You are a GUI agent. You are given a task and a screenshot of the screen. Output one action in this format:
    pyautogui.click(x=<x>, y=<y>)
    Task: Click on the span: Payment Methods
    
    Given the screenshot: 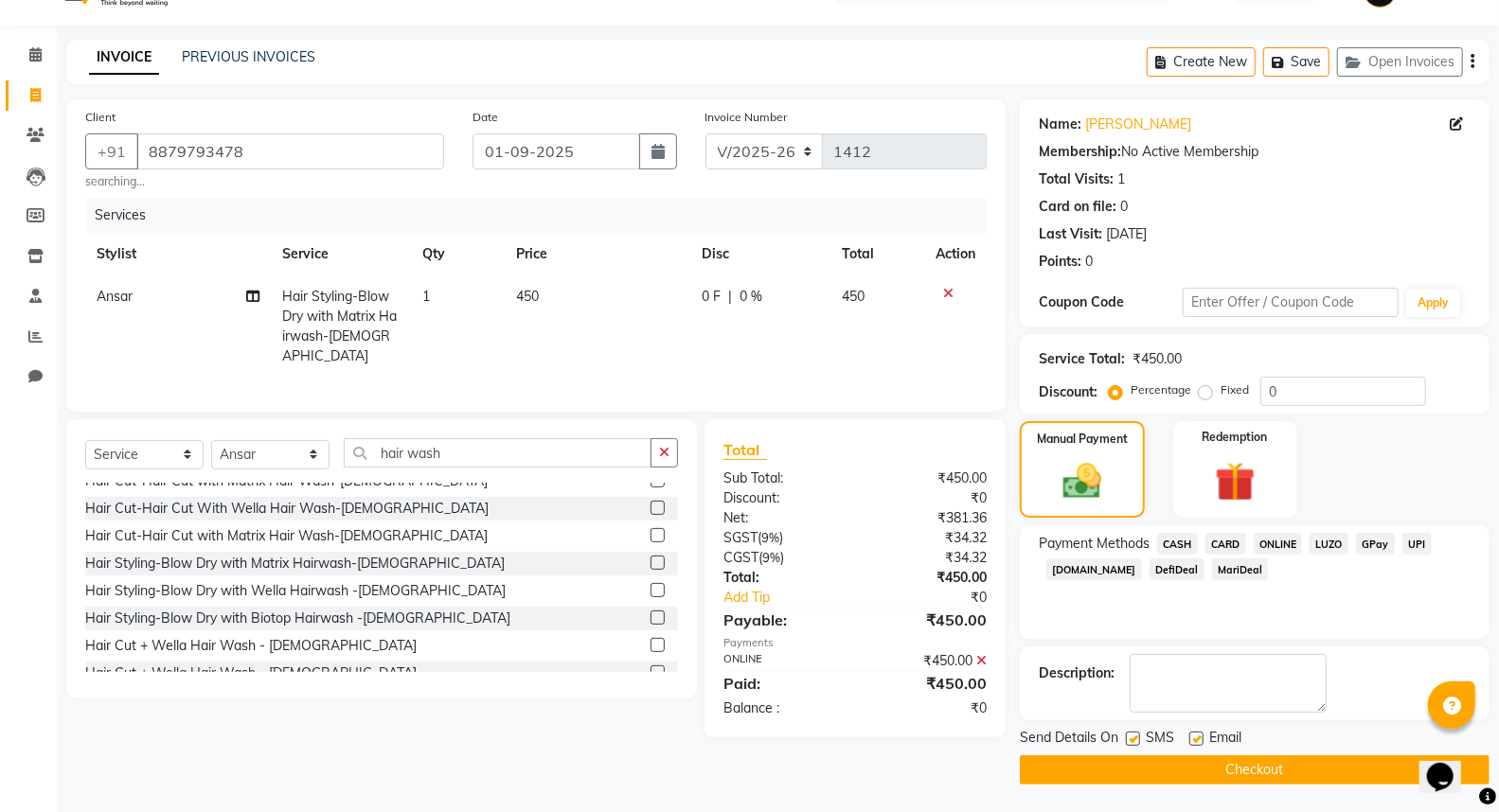 What is the action you would take?
    pyautogui.click(x=1094, y=543)
    